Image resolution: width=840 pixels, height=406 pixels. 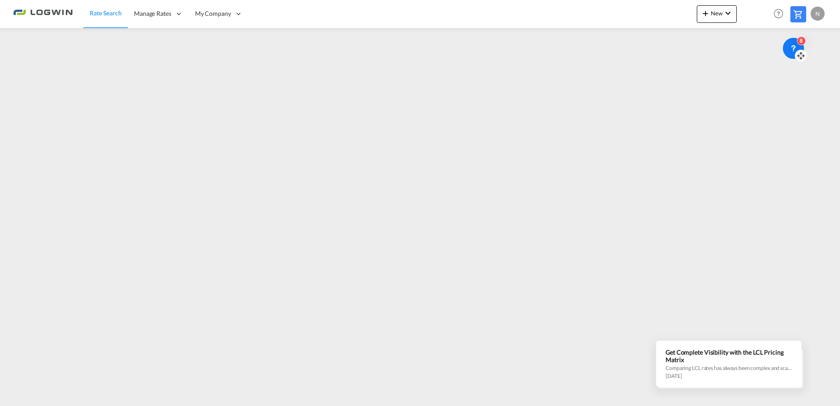 I want to click on div: N, so click(x=818, y=14).